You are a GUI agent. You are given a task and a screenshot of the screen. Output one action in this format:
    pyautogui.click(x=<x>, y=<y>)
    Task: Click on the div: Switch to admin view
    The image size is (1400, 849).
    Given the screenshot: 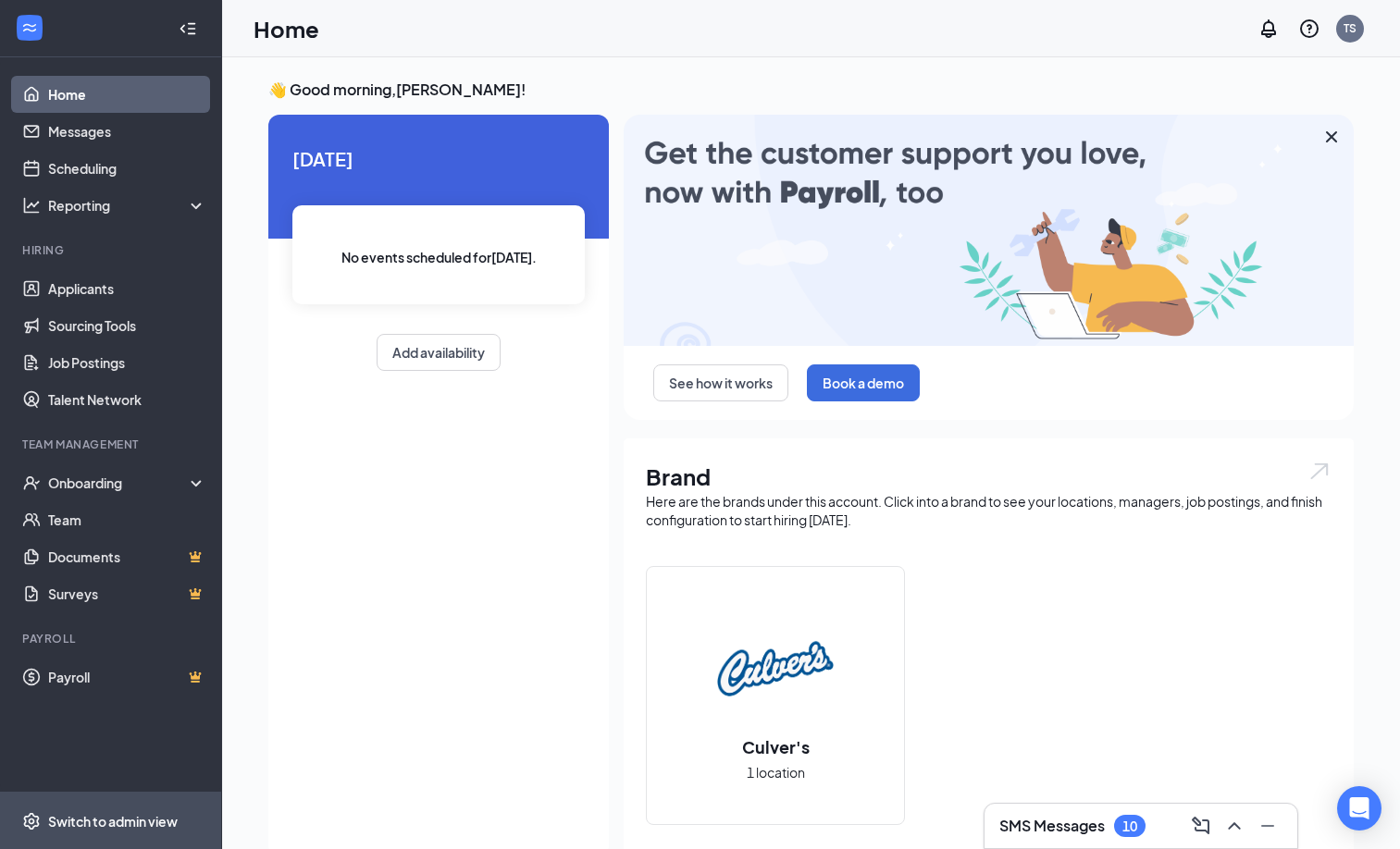 What is the action you would take?
    pyautogui.click(x=113, y=821)
    